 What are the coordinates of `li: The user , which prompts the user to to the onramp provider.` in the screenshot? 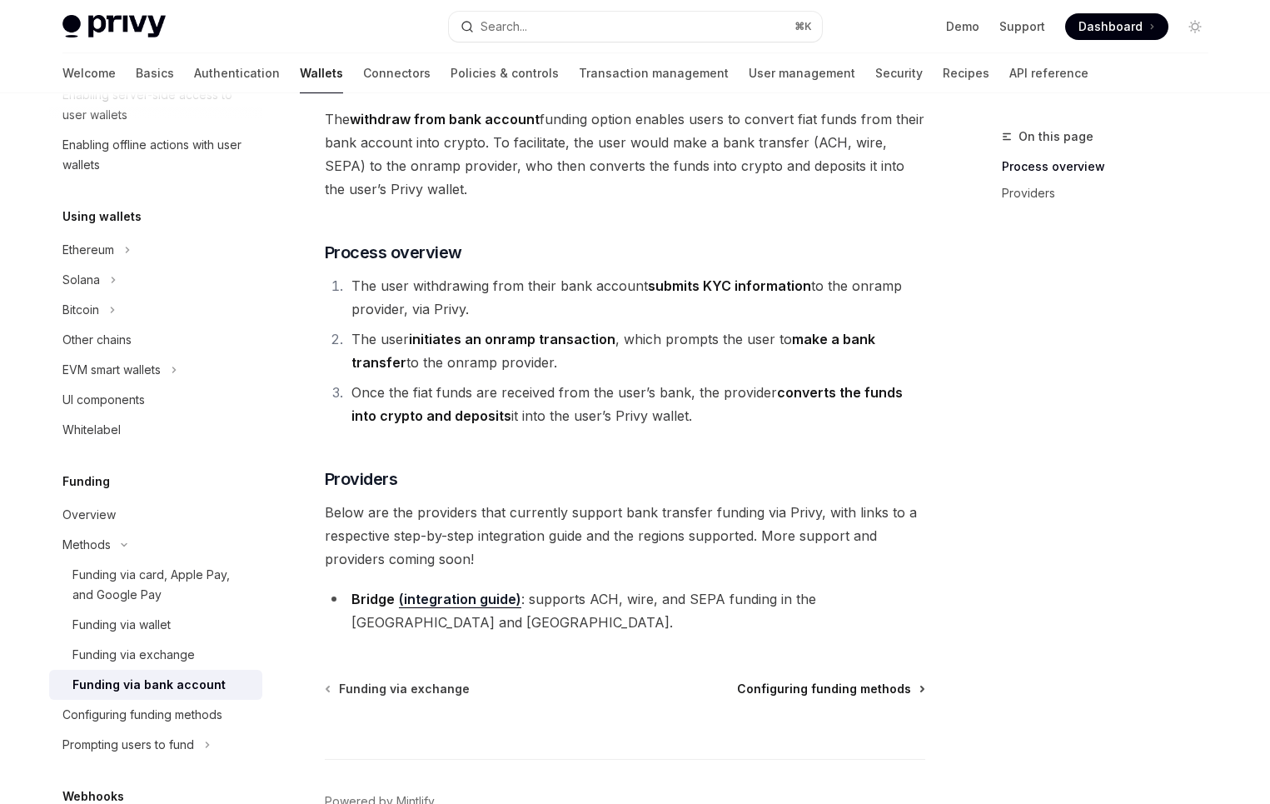 It's located at (635, 351).